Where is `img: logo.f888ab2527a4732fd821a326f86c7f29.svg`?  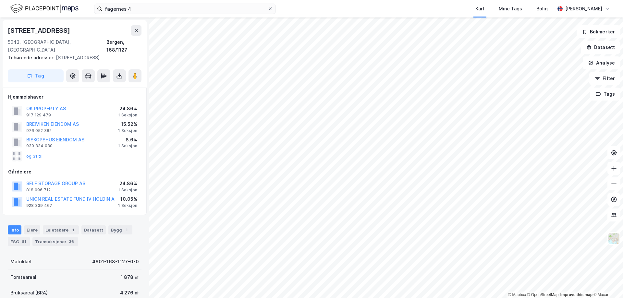
img: logo.f888ab2527a4732fd821a326f86c7f29.svg is located at coordinates (44, 8).